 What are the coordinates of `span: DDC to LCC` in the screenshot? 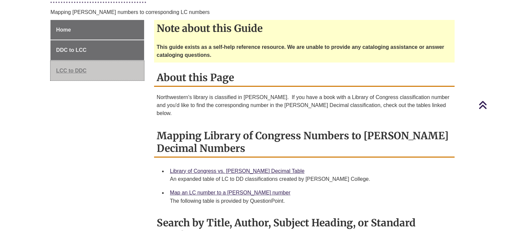 It's located at (71, 50).